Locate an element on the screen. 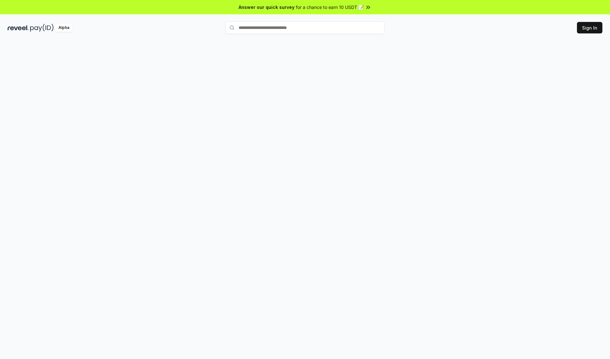 This screenshot has height=359, width=610. img: pay_id is located at coordinates (42, 28).